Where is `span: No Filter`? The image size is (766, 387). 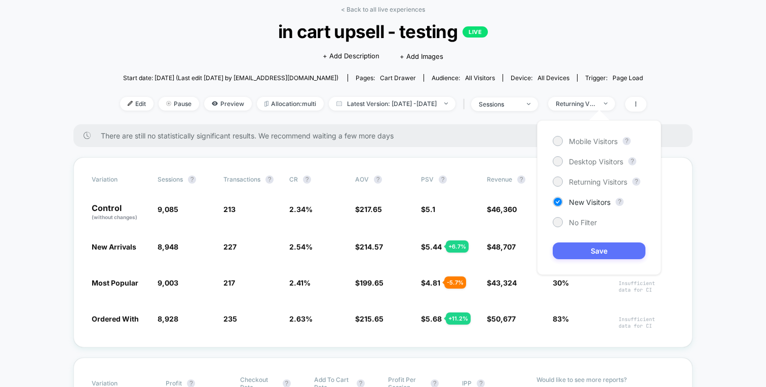
span: No Filter is located at coordinates (583, 222).